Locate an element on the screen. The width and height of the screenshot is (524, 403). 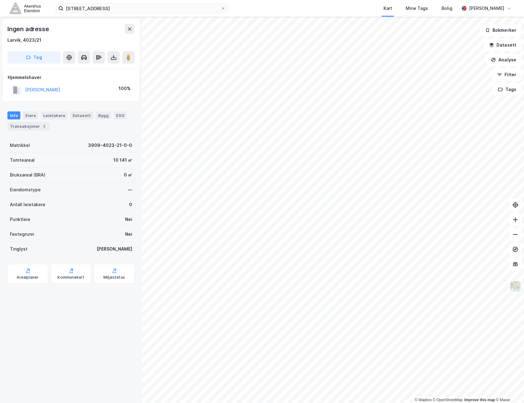
img: akershus-eiendom-logo.9091f326c980b4bce74ccdd9f866810c.svg is located at coordinates (25, 8).